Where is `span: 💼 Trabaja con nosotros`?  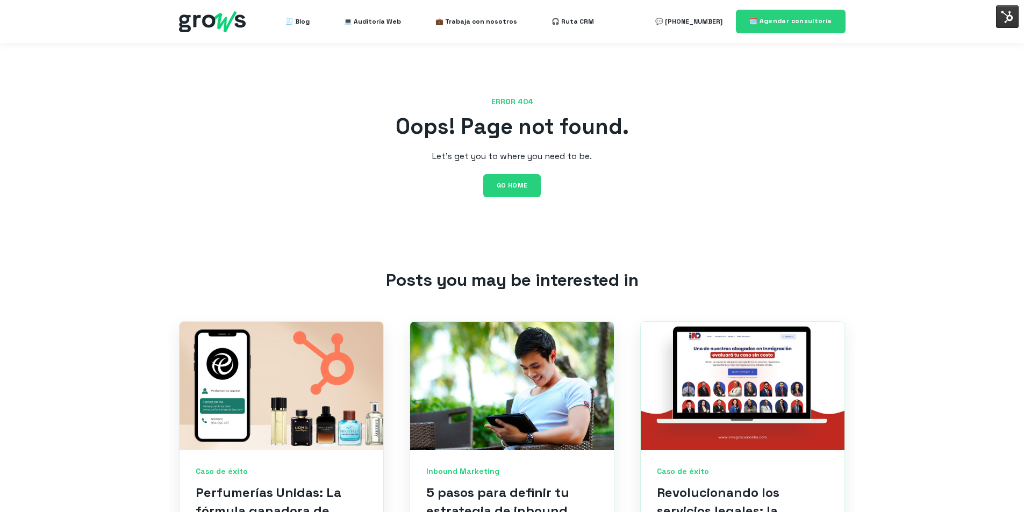
span: 💼 Trabaja con nosotros is located at coordinates (476, 21).